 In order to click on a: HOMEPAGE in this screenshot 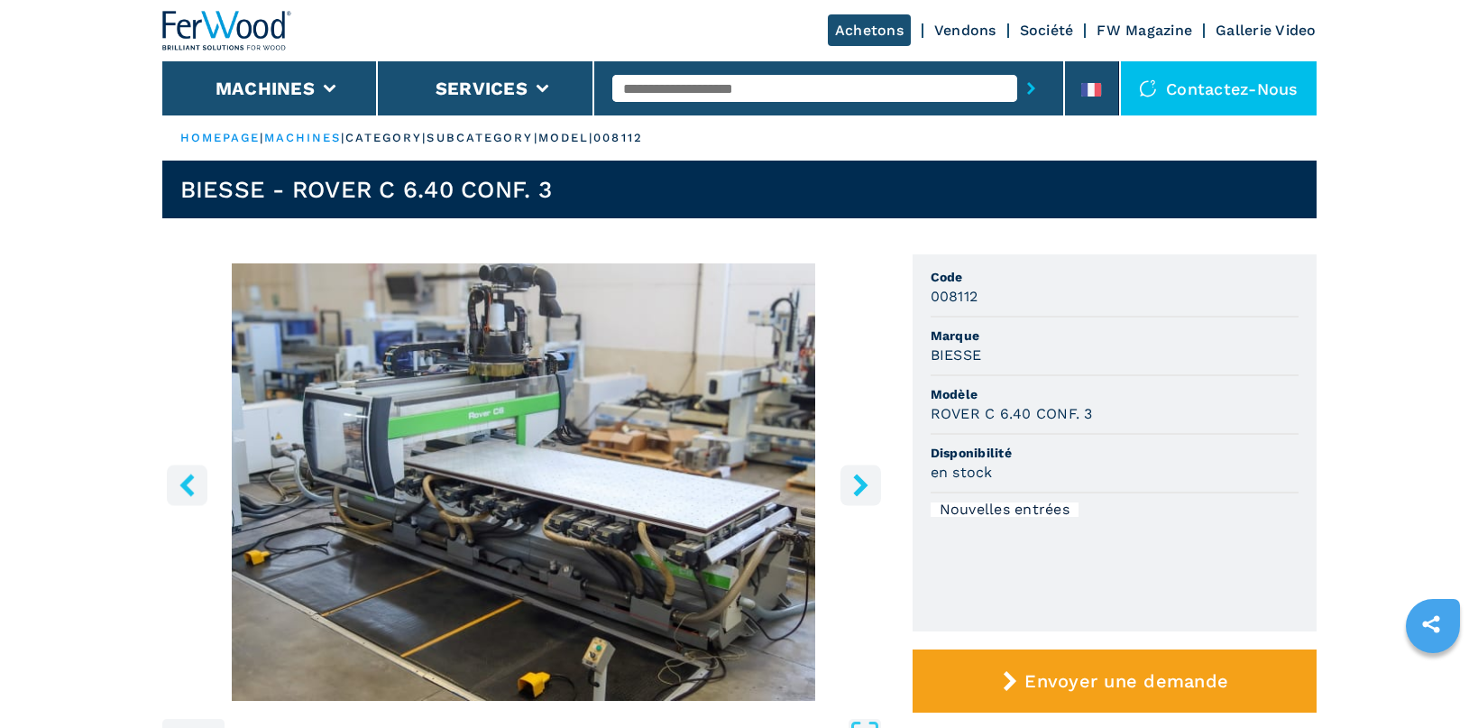, I will do `click(220, 137)`.